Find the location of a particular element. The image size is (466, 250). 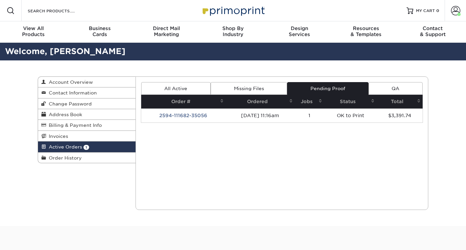

a: Shop ByIndustry is located at coordinates (233, 32).